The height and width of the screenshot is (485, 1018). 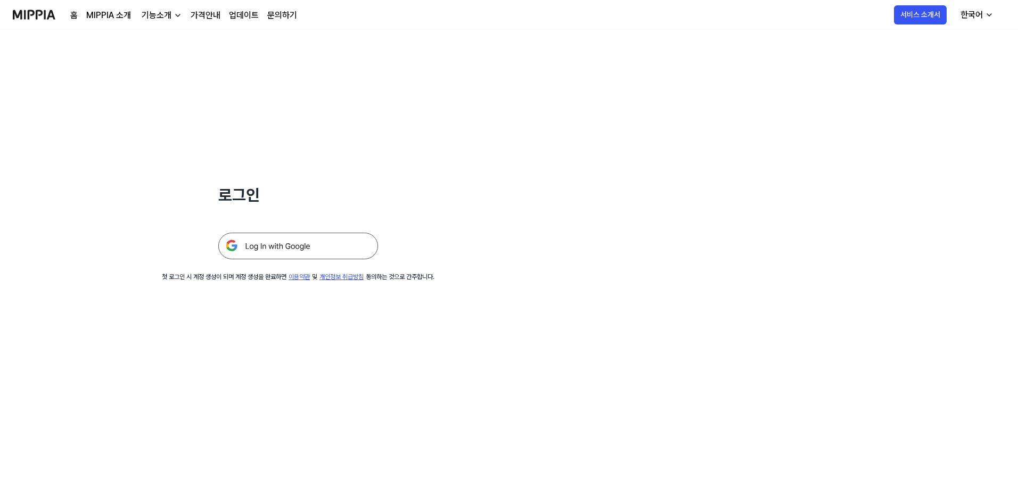 I want to click on a: 홈, so click(x=74, y=15).